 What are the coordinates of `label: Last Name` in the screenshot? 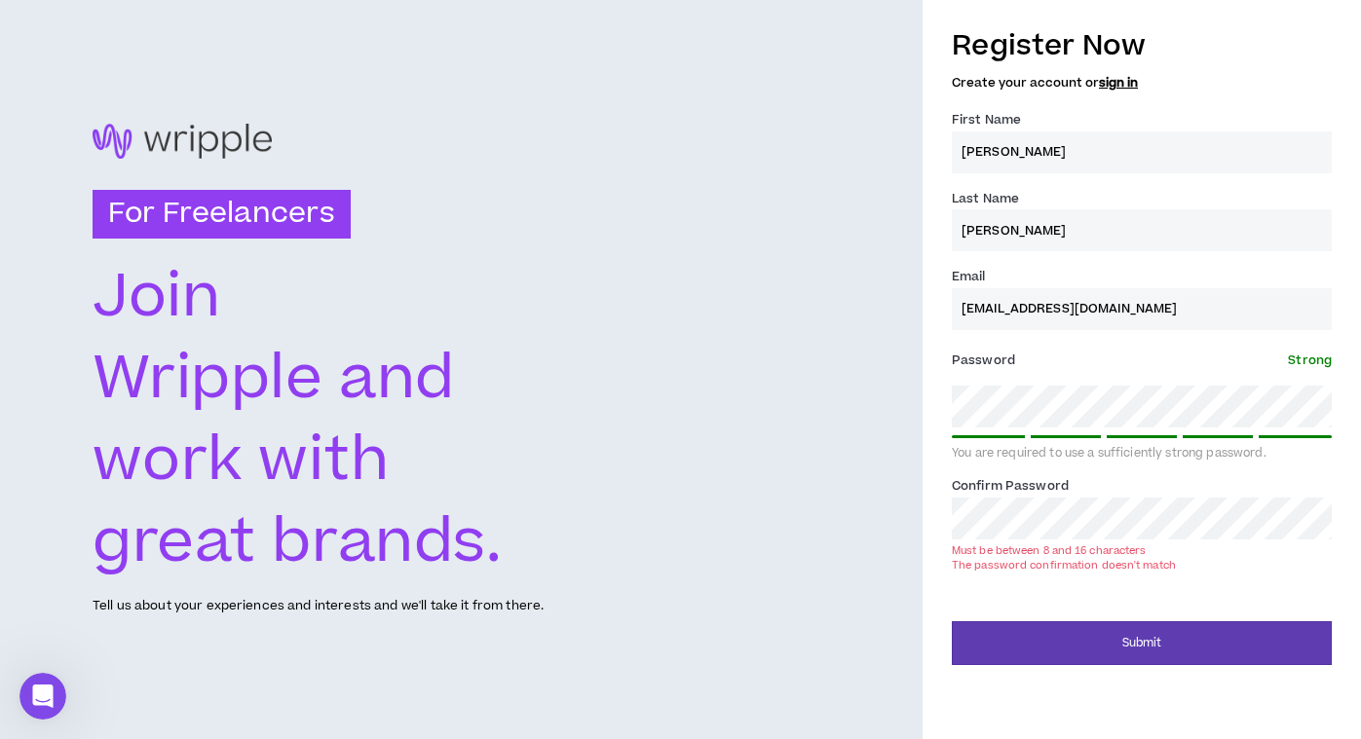 It's located at (985, 199).